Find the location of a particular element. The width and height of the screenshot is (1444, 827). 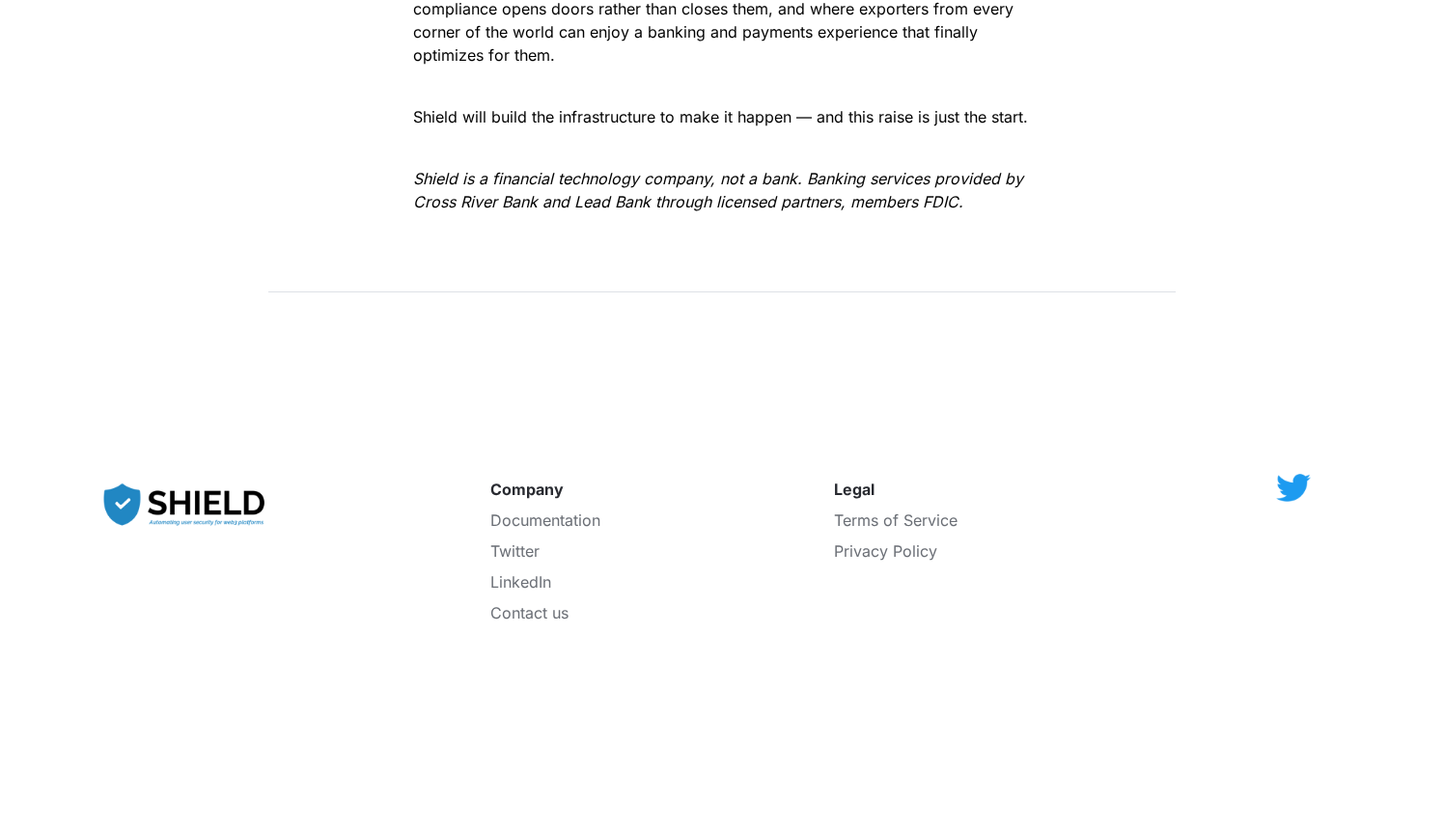

span: LinkedIn is located at coordinates (520, 582).